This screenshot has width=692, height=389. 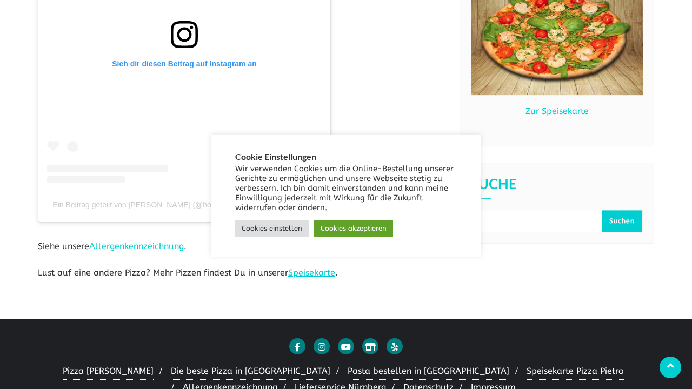 What do you see at coordinates (557, 111) in the screenshot?
I see `a: Zur Speisekarte` at bounding box center [557, 111].